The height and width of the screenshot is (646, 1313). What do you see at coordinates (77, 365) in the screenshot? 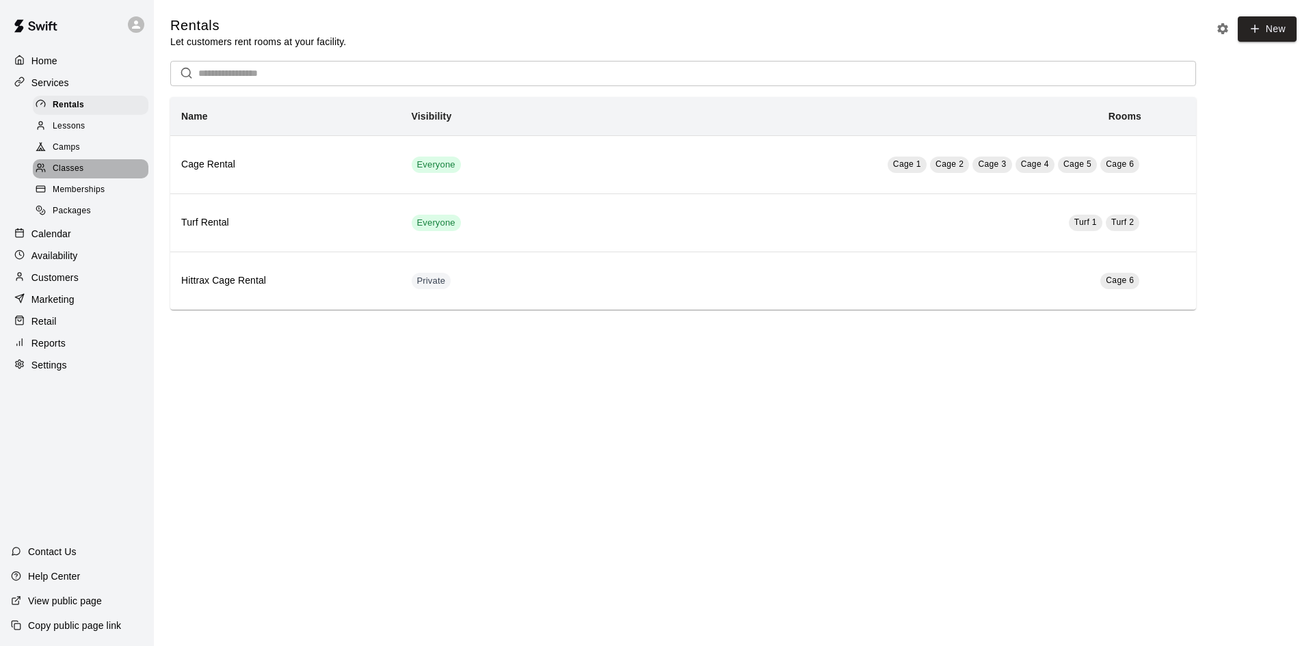
I see `div: Settings` at bounding box center [77, 365].